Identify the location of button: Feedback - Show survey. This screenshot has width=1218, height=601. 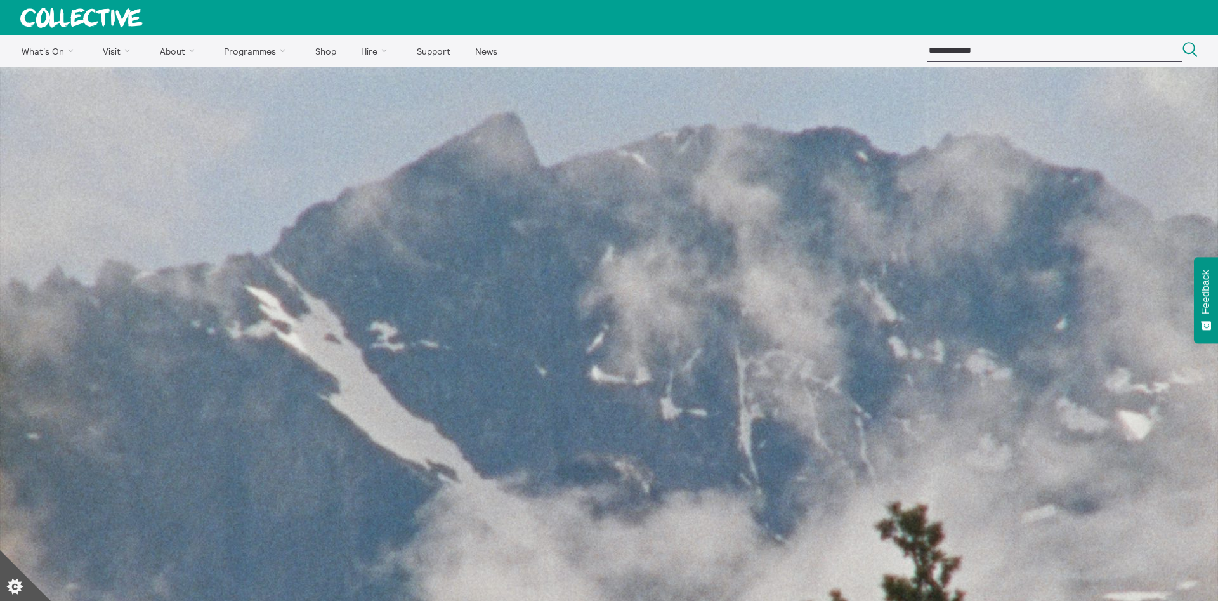
(1206, 300).